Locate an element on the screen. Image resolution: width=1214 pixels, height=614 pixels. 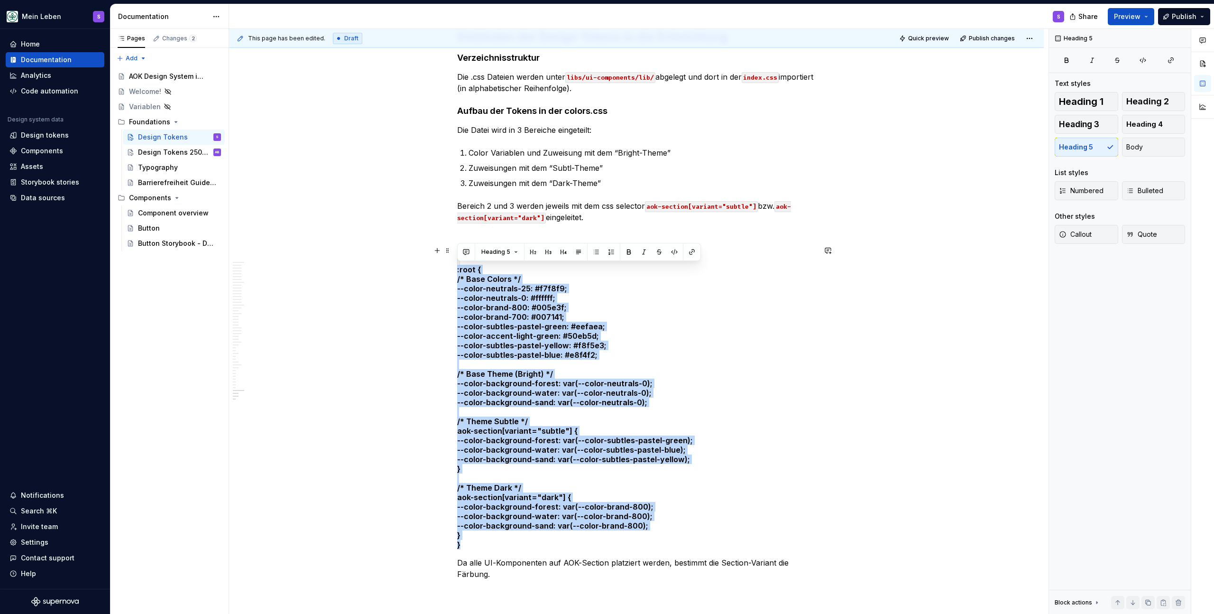
button: Help is located at coordinates (55, 573).